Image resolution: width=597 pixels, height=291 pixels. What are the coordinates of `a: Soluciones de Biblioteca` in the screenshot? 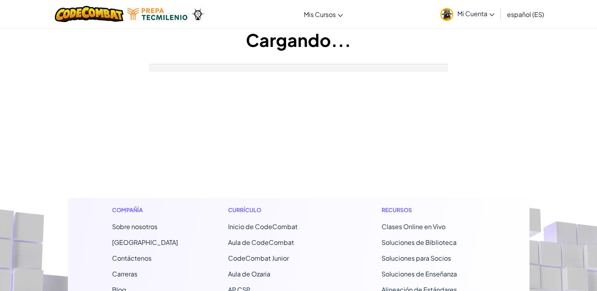 It's located at (419, 242).